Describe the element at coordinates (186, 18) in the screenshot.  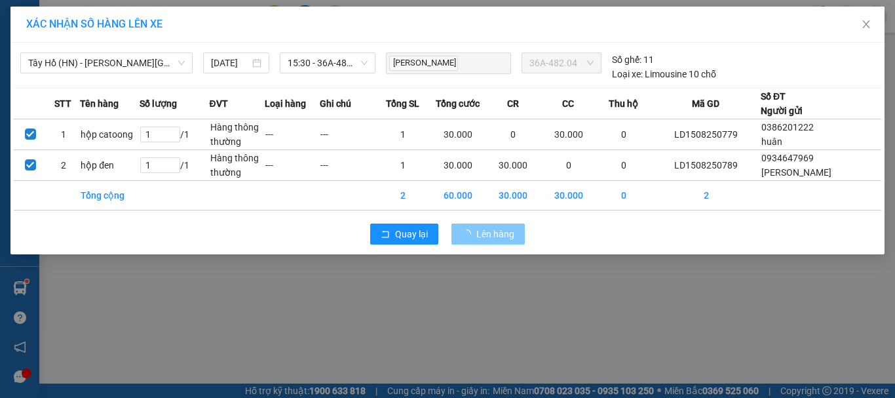
I see `strong: CÔNG TY TNHH VĨNH QUANG` at that location.